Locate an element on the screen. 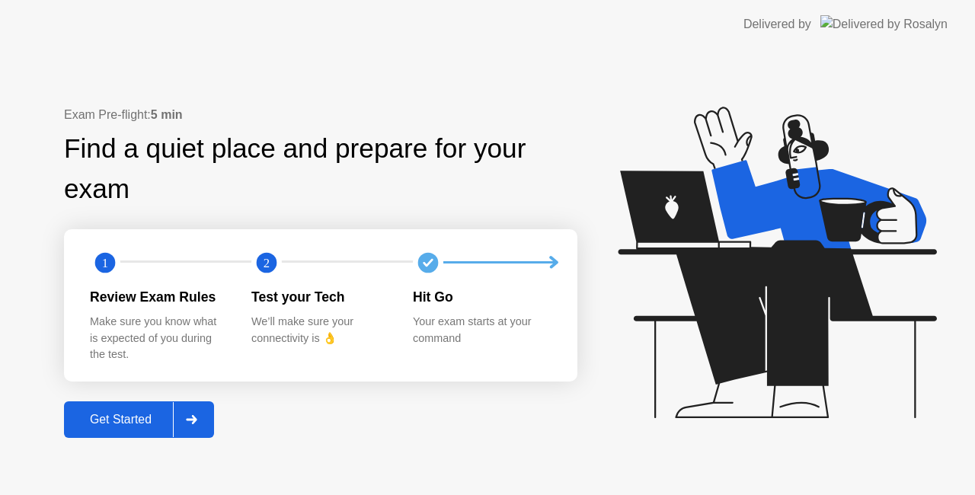  b: 5 min is located at coordinates (167, 114).